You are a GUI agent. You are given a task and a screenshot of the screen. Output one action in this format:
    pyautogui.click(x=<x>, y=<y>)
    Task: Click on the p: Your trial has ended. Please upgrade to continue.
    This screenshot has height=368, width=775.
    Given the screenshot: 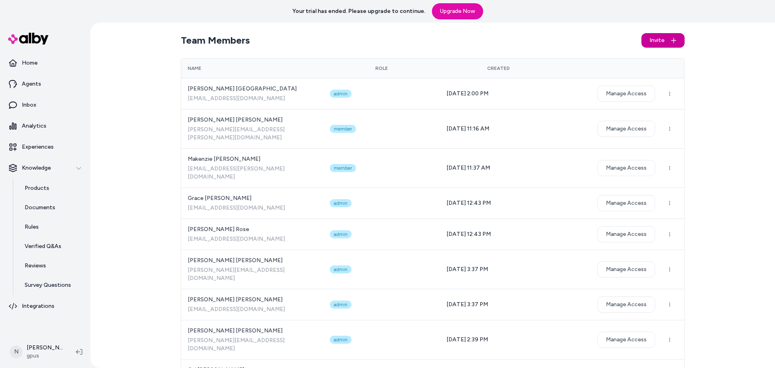 What is the action you would take?
    pyautogui.click(x=359, y=11)
    